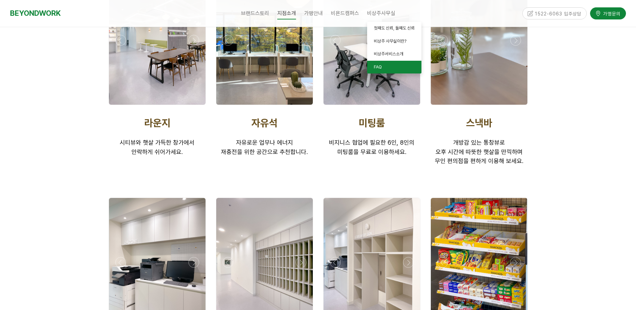 The image size is (636, 310). Describe the element at coordinates (479, 161) in the screenshot. I see `span: 무인 편의점을 편하게 이용해 보세요.` at that location.